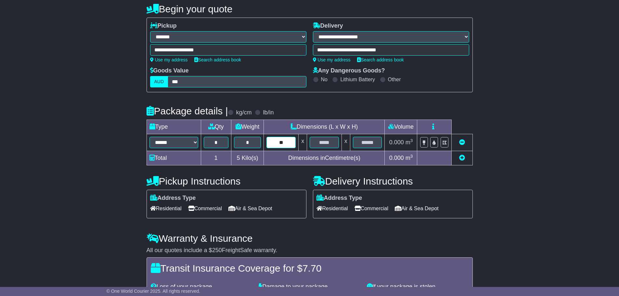  Describe the element at coordinates (312, 268) in the screenshot. I see `span: 7.70` at that location.